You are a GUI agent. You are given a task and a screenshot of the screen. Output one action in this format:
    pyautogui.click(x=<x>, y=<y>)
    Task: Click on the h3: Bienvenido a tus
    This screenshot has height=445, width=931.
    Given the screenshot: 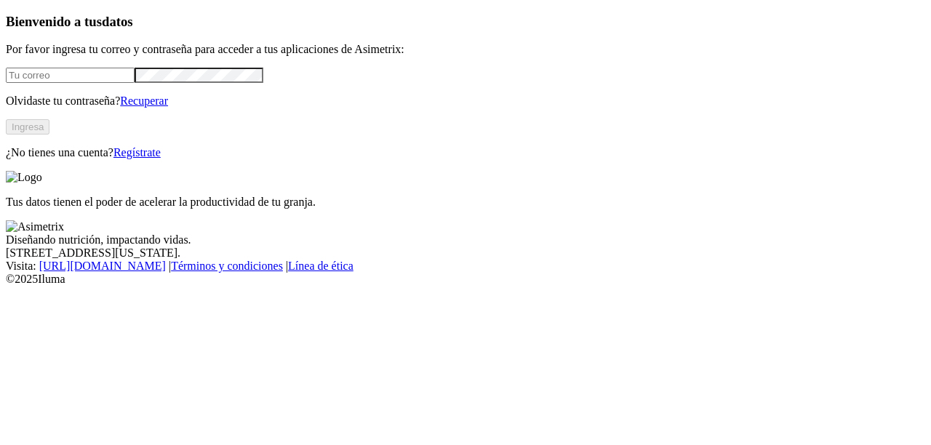 What is the action you would take?
    pyautogui.click(x=465, y=22)
    